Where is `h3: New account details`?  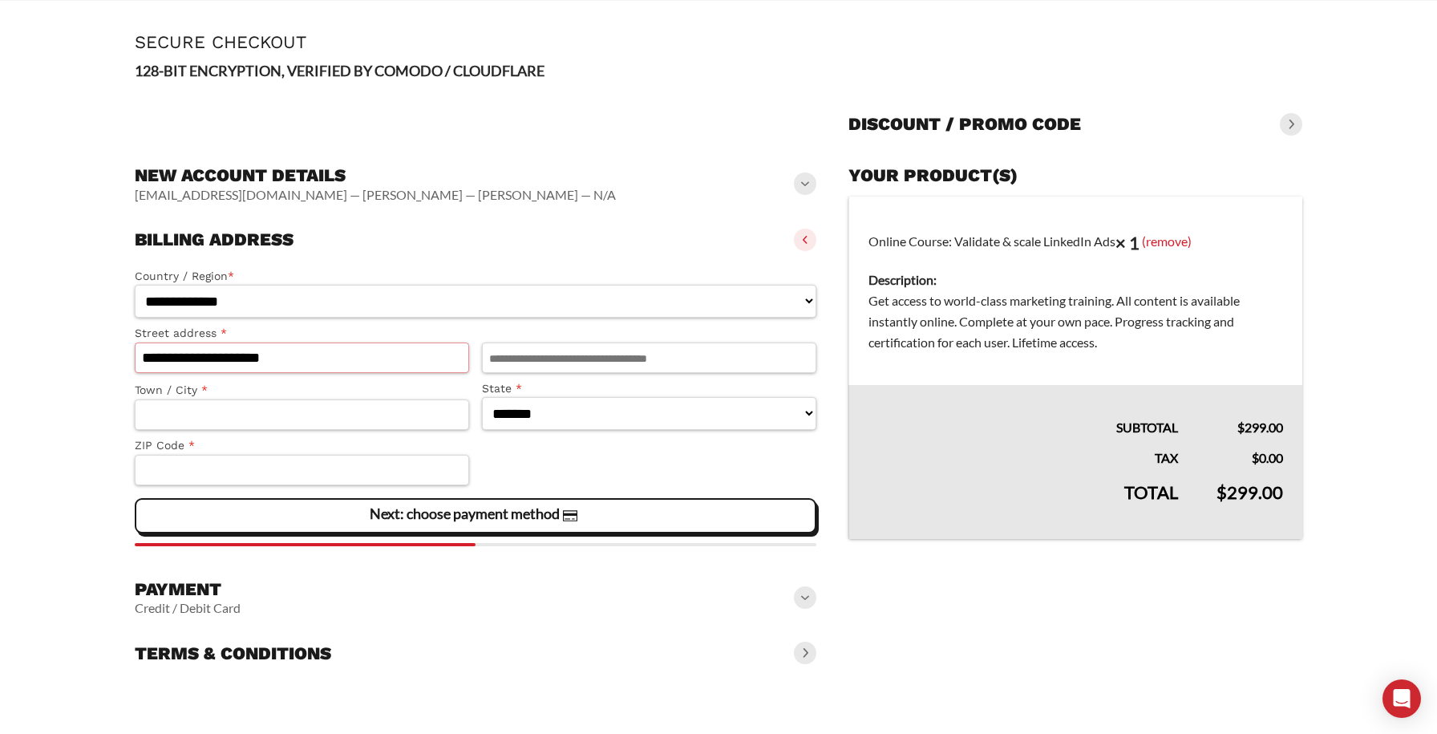
h3: New account details is located at coordinates (375, 176).